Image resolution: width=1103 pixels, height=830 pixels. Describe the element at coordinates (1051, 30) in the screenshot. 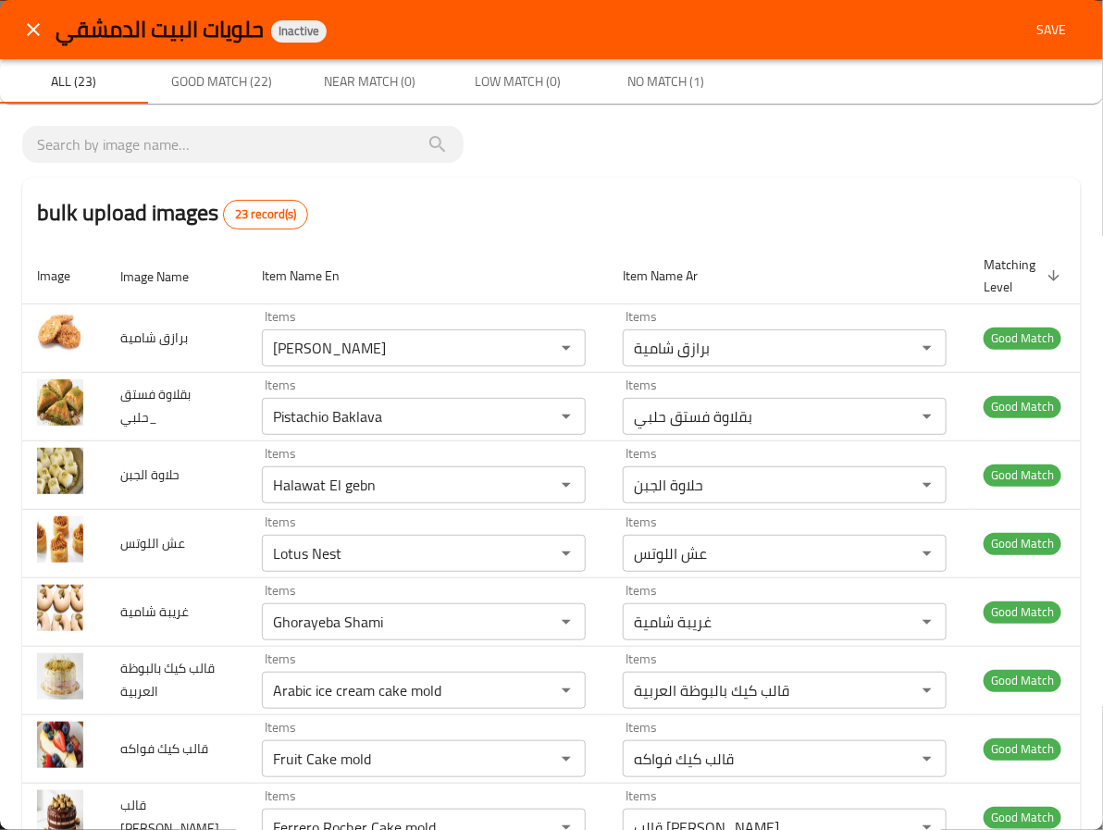

I see `button: Save` at that location.